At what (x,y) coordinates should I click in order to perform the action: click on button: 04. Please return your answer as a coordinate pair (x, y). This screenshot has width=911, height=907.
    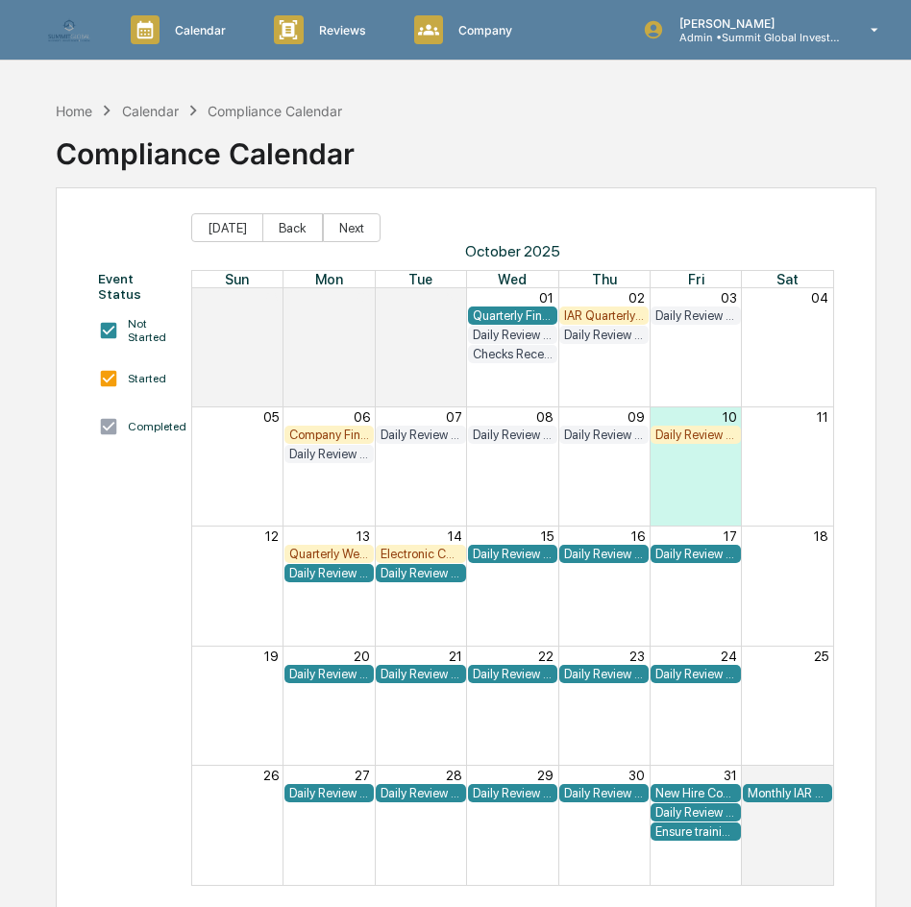
    Looking at the image, I should click on (820, 298).